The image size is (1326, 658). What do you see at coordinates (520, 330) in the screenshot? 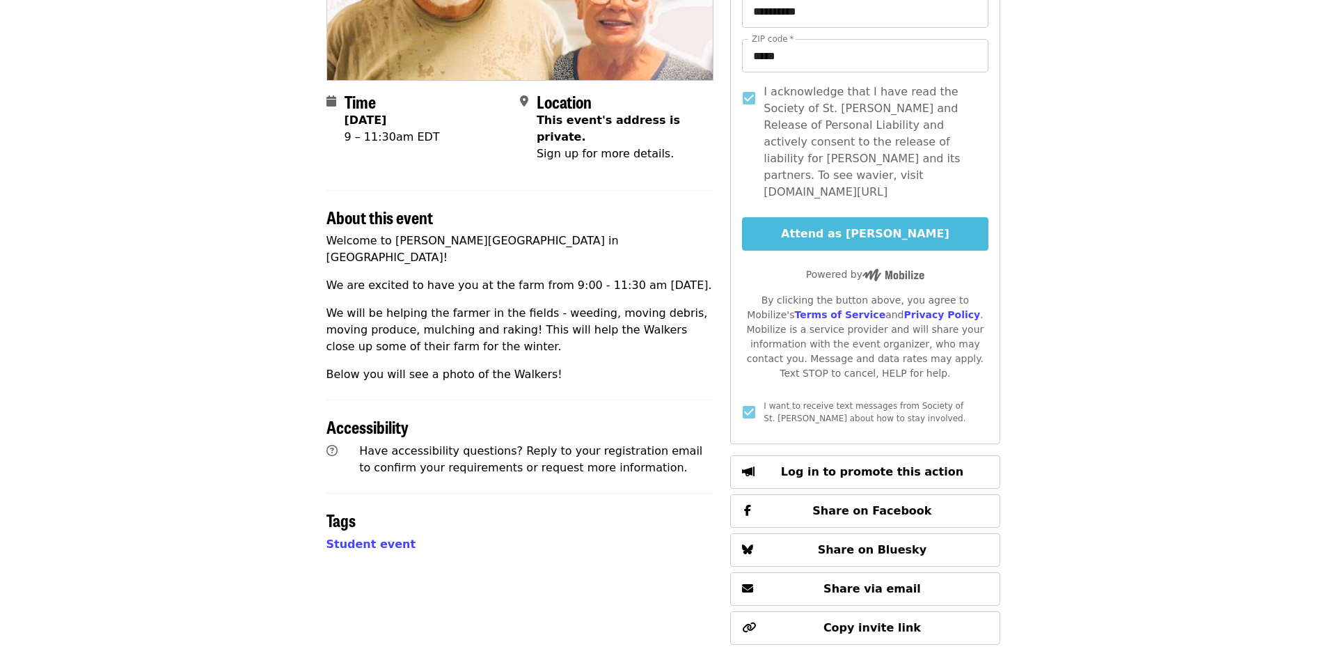
I see `p: We will be helping the farmer in the fields - weeding, moving debris, moving produce, mulching an...` at bounding box center [520, 330].